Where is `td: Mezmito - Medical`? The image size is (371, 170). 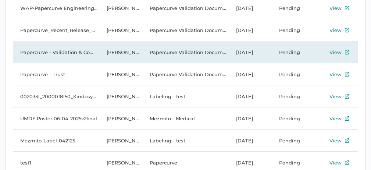
td: Mezmito - Medical is located at coordinates (185, 118).